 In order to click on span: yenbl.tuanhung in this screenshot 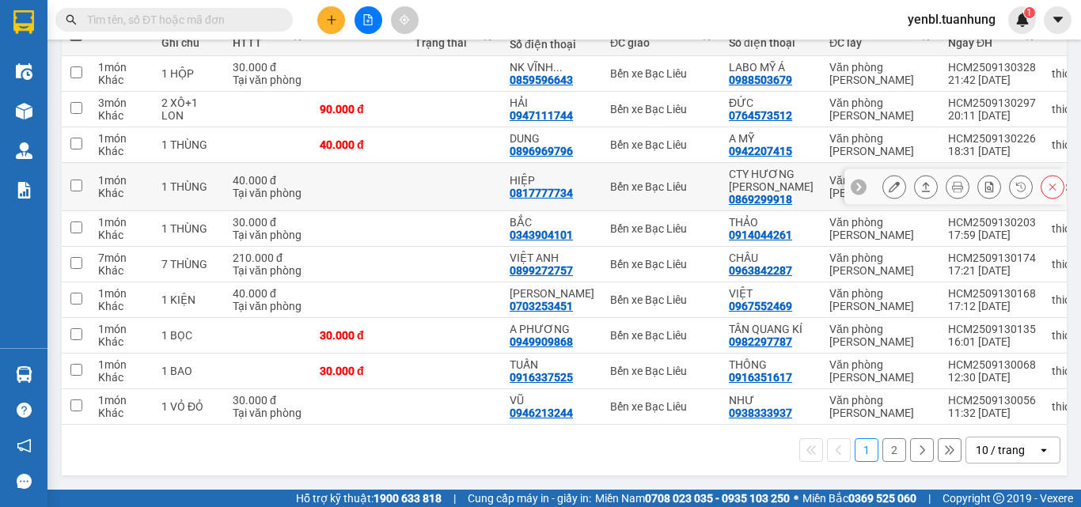, I will do `click(951, 19)`.